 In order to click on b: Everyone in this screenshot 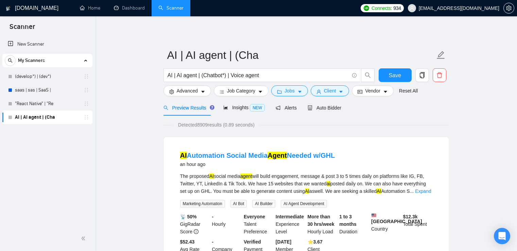, I will do `click(254, 216)`.